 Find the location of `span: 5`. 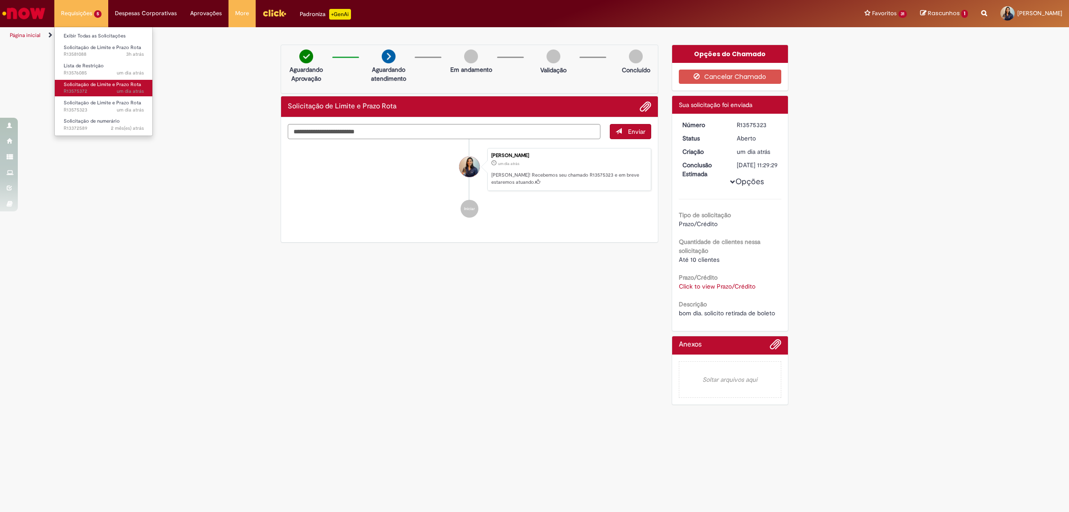

span: 5 is located at coordinates (98, 14).